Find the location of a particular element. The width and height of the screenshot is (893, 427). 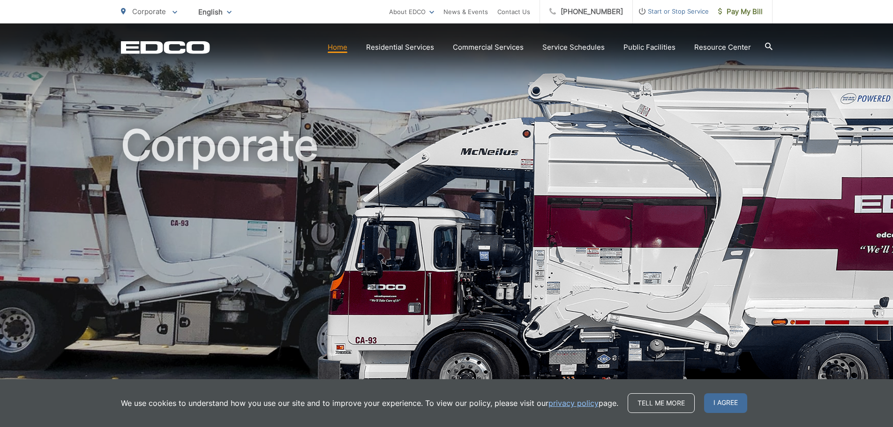

a: Tell me more is located at coordinates (661, 403).